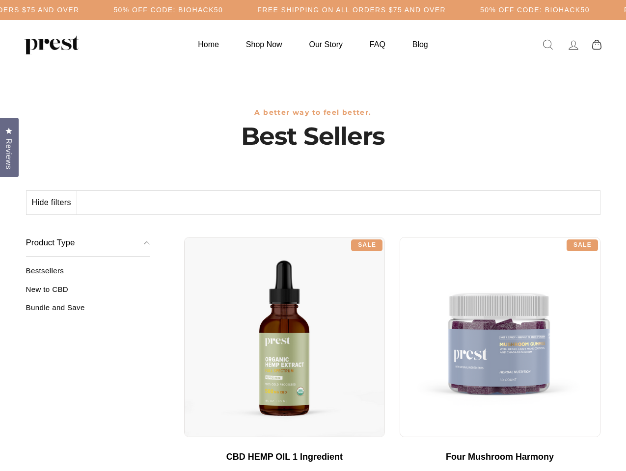 The height and width of the screenshot is (471, 626). I want to click on a: Blog, so click(420, 44).